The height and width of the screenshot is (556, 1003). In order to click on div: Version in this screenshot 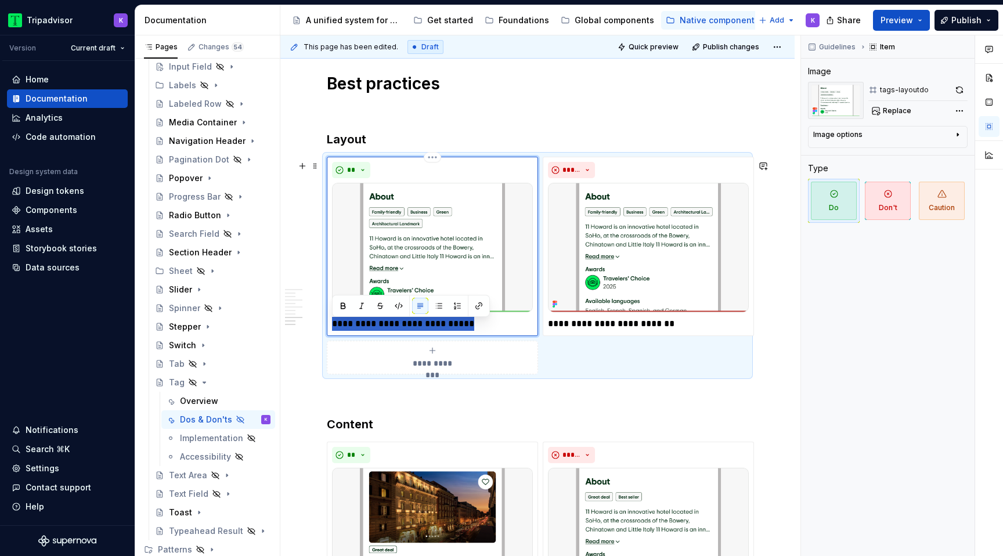, I will do `click(23, 48)`.